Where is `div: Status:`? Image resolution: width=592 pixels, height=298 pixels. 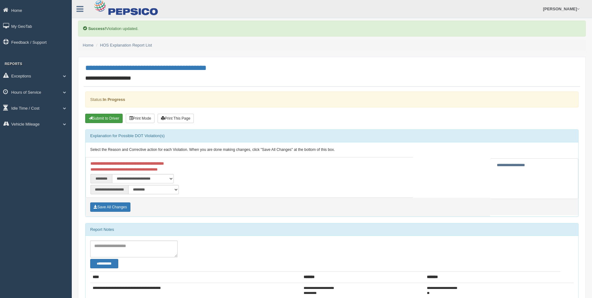 div: Status: is located at coordinates (332, 99).